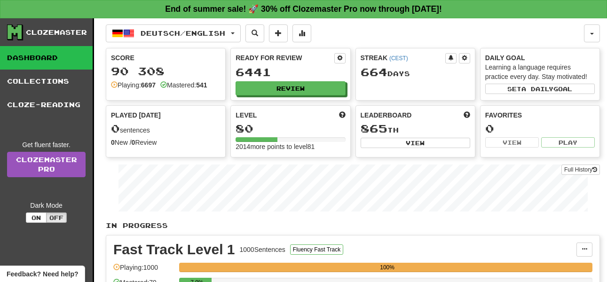 Image resolution: width=607 pixels, height=282 pixels. What do you see at coordinates (255, 33) in the screenshot?
I see `button: Search sentences` at bounding box center [255, 33].